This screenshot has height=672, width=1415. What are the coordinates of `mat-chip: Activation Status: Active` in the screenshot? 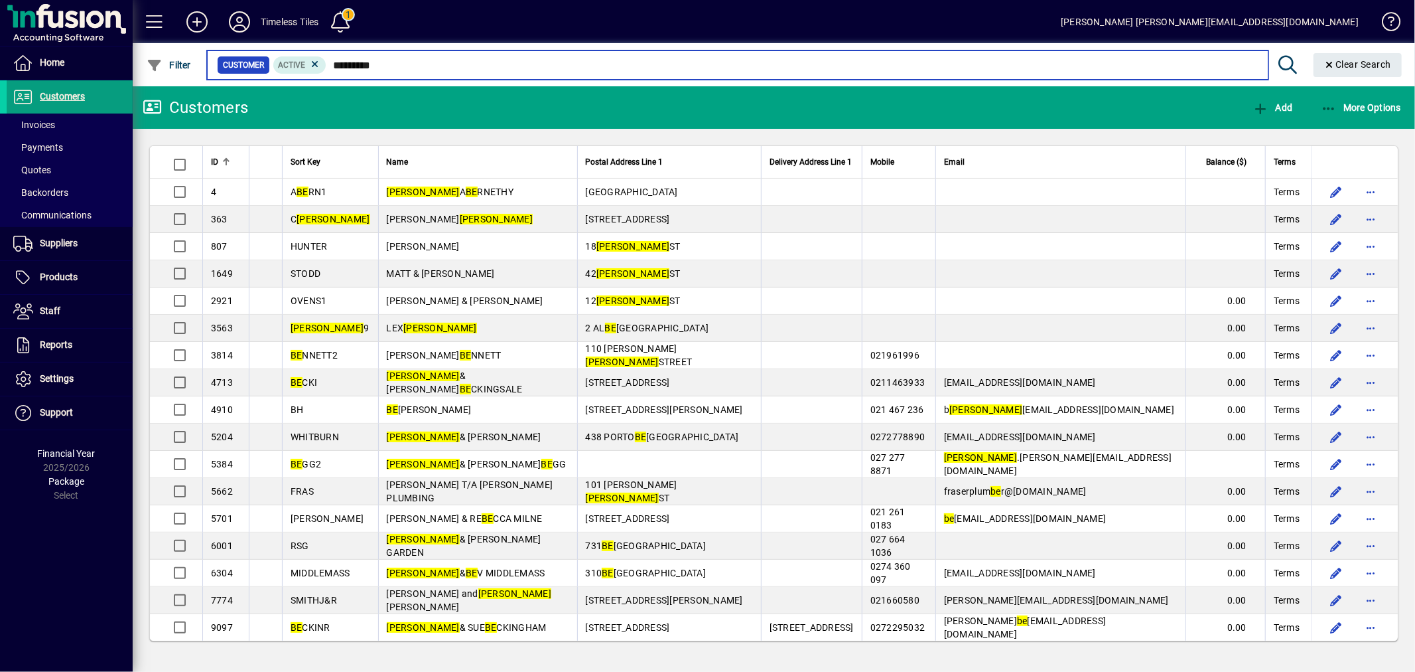 It's located at (300, 65).